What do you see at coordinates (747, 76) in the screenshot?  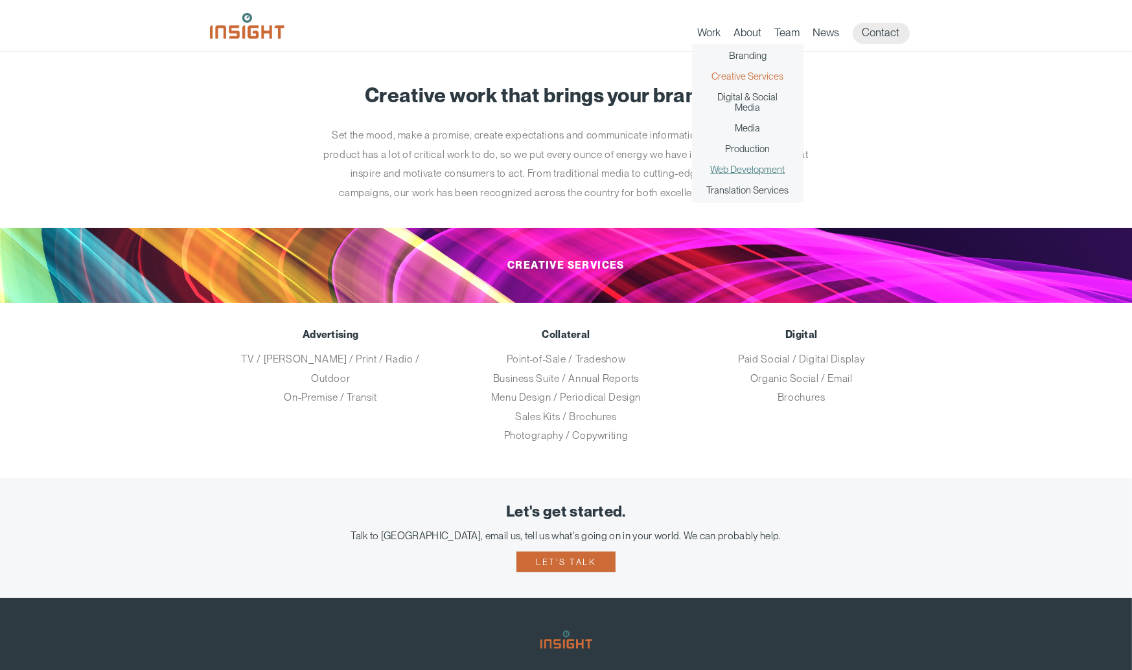 I see `a: Creative Services` at bounding box center [747, 76].